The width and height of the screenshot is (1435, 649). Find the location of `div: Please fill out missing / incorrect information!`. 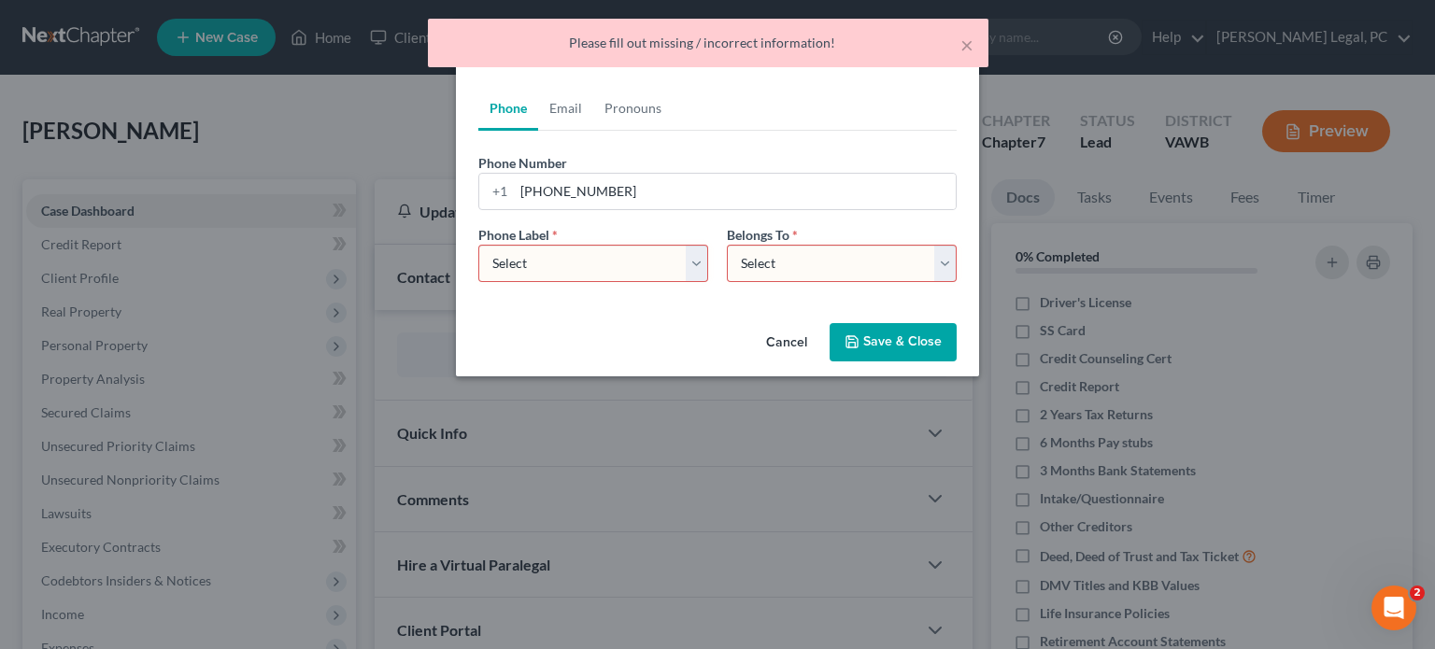

div: Please fill out missing / incorrect information! is located at coordinates (708, 43).